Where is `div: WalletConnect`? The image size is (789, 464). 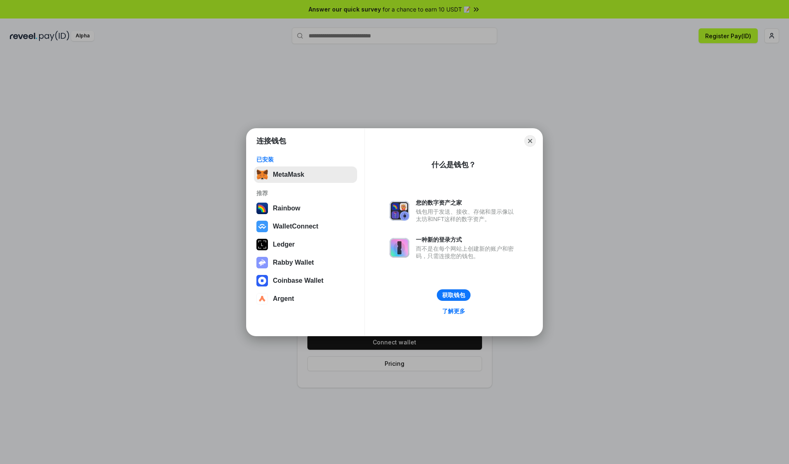
div: WalletConnect is located at coordinates (295, 226).